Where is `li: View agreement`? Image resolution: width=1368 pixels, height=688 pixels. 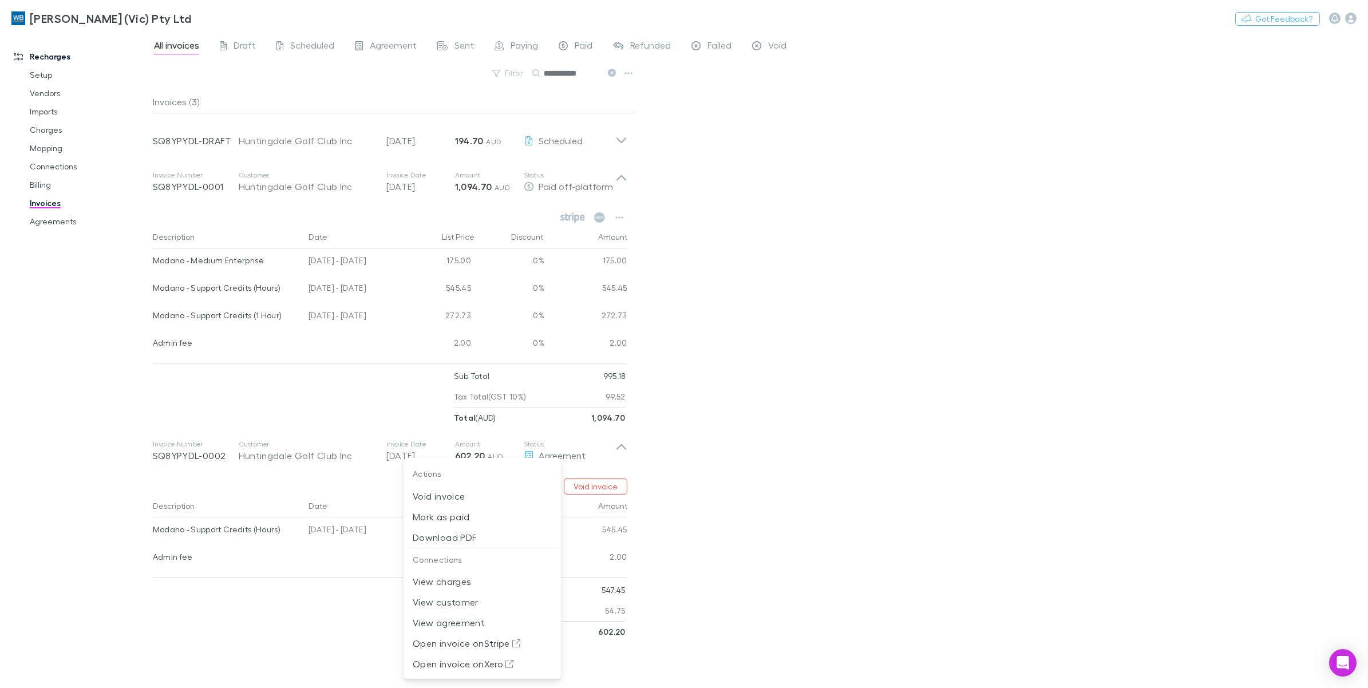 li: View agreement is located at coordinates (482, 623).